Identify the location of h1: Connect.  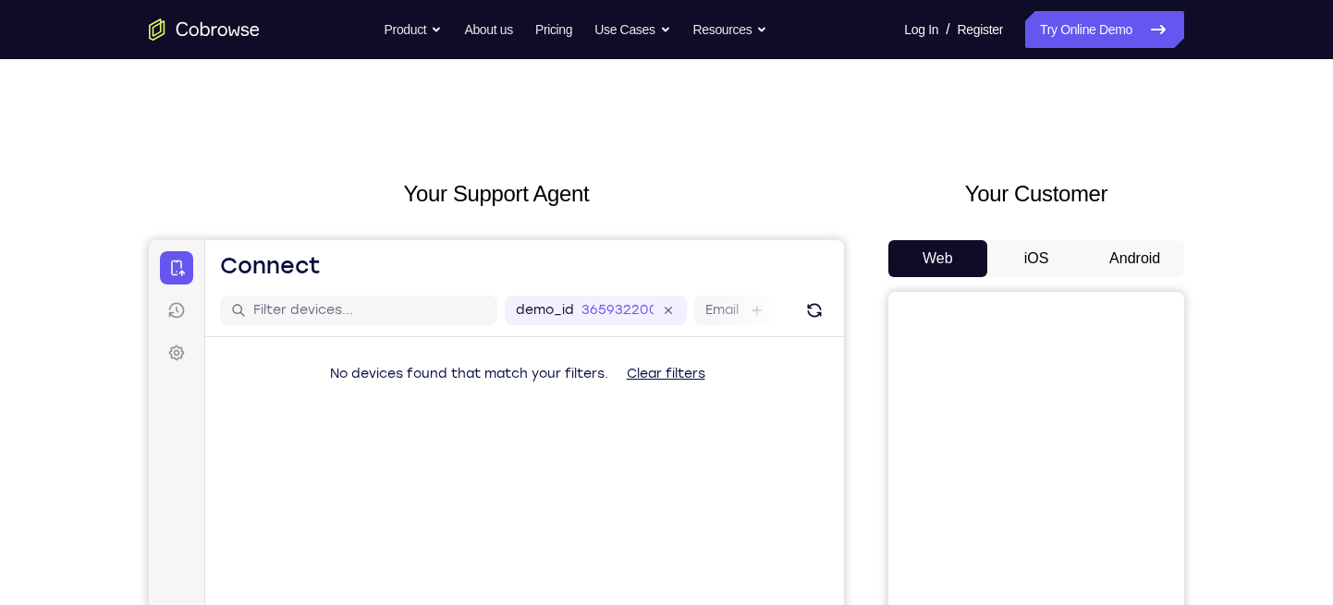
(121, 26).